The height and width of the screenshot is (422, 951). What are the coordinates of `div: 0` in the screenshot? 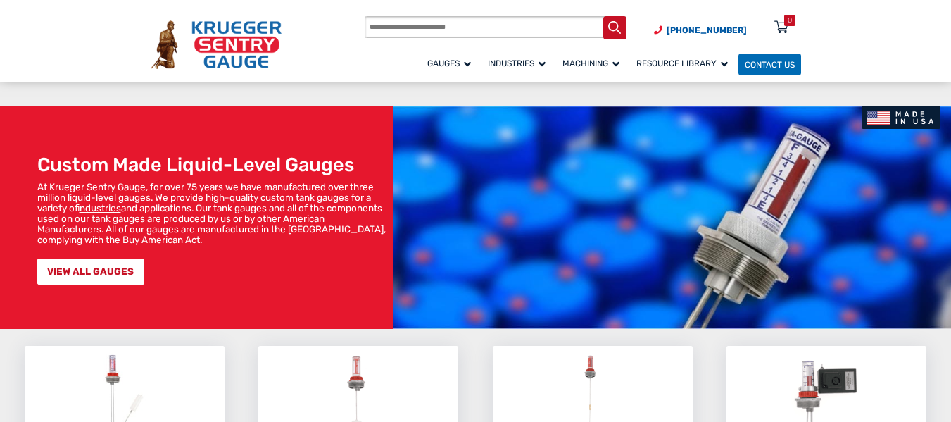 It's located at (790, 20).